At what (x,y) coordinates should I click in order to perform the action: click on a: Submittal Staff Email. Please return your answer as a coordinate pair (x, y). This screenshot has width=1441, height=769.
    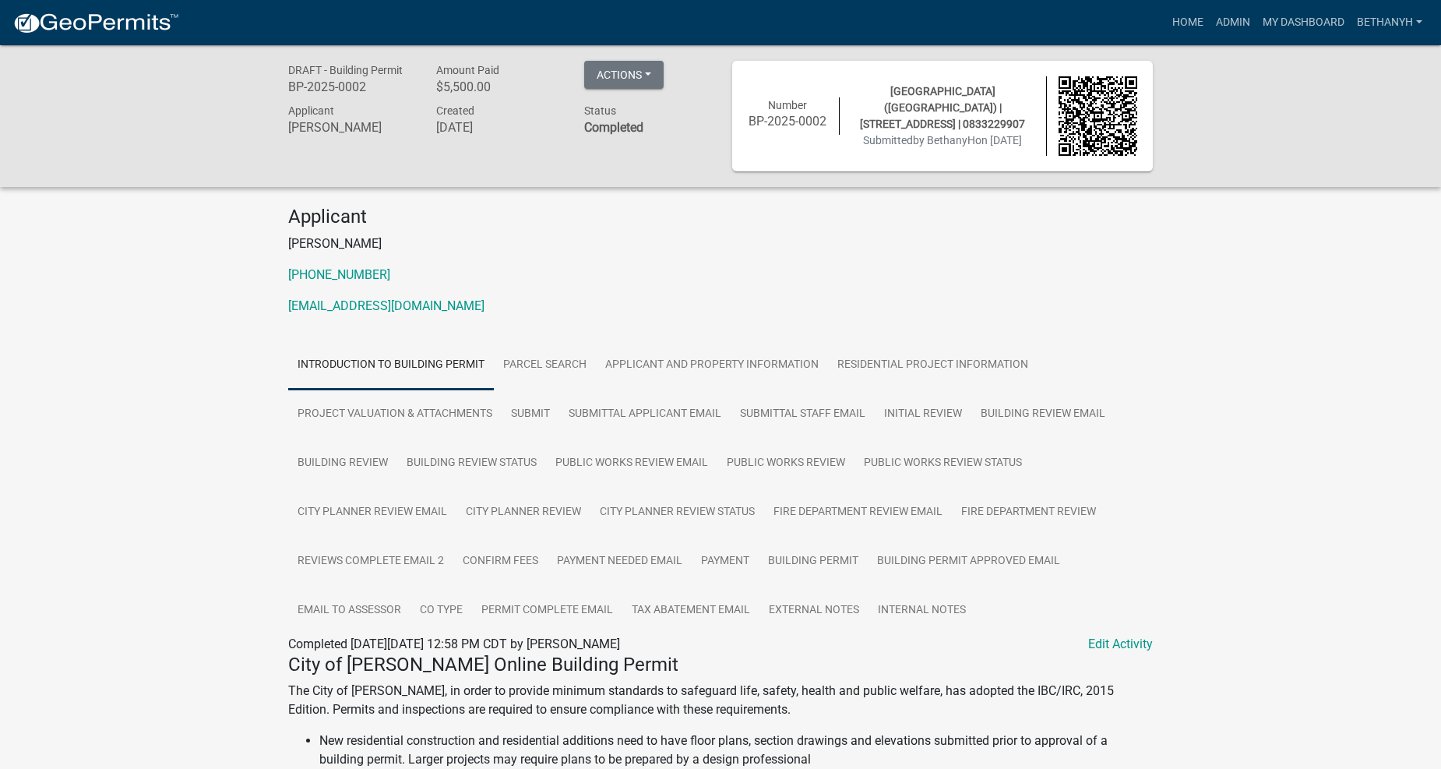
    Looking at the image, I should click on (803, 414).